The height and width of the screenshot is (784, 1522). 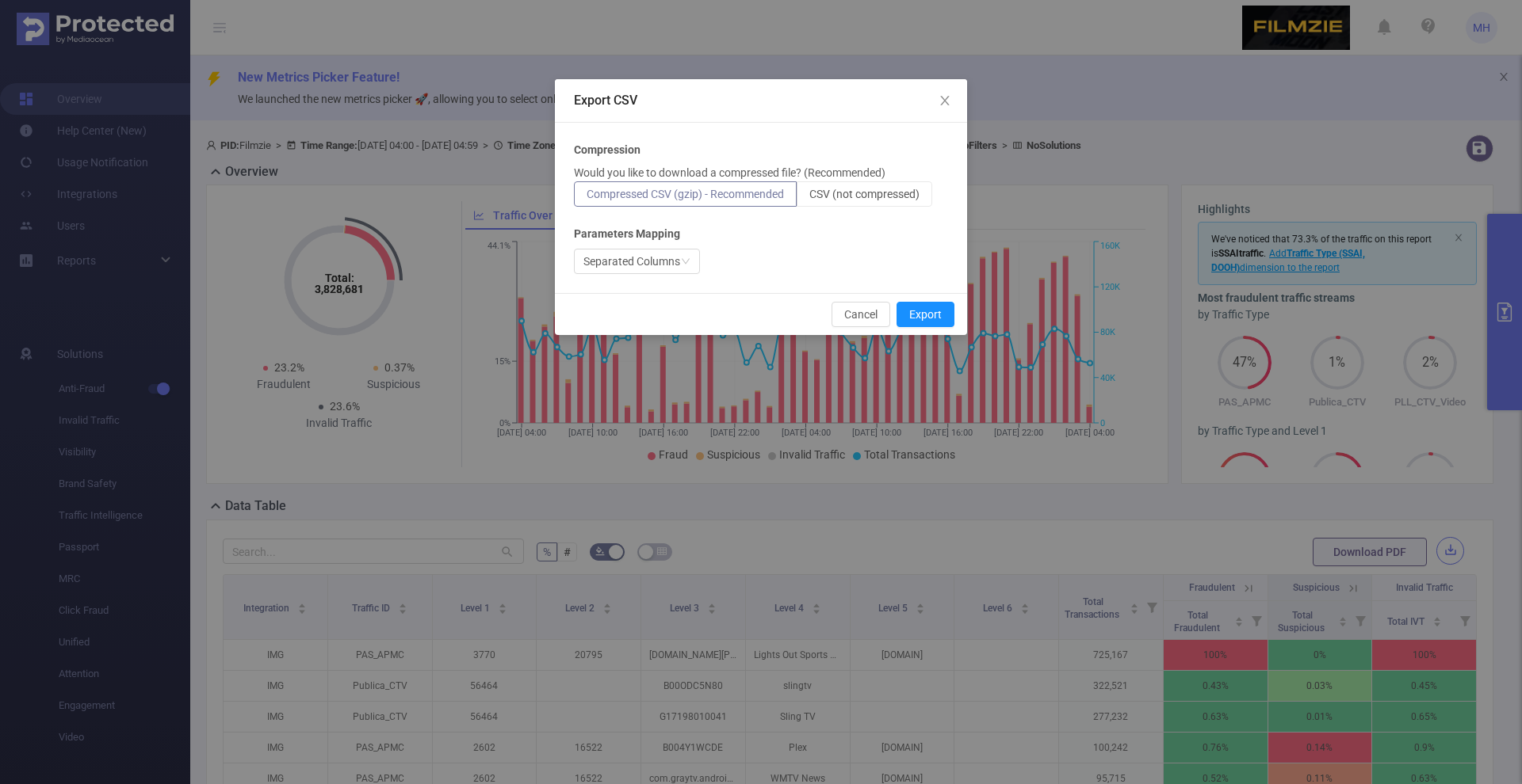 What do you see at coordinates (761, 100) in the screenshot?
I see `div: Export CSV` at bounding box center [761, 100].